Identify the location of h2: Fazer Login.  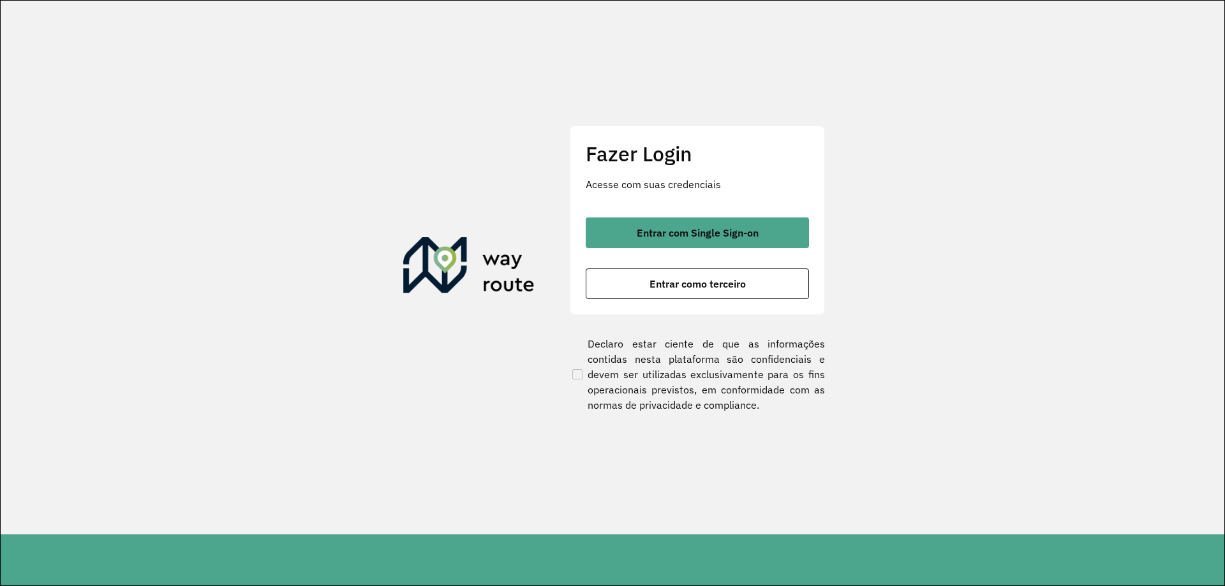
(697, 154).